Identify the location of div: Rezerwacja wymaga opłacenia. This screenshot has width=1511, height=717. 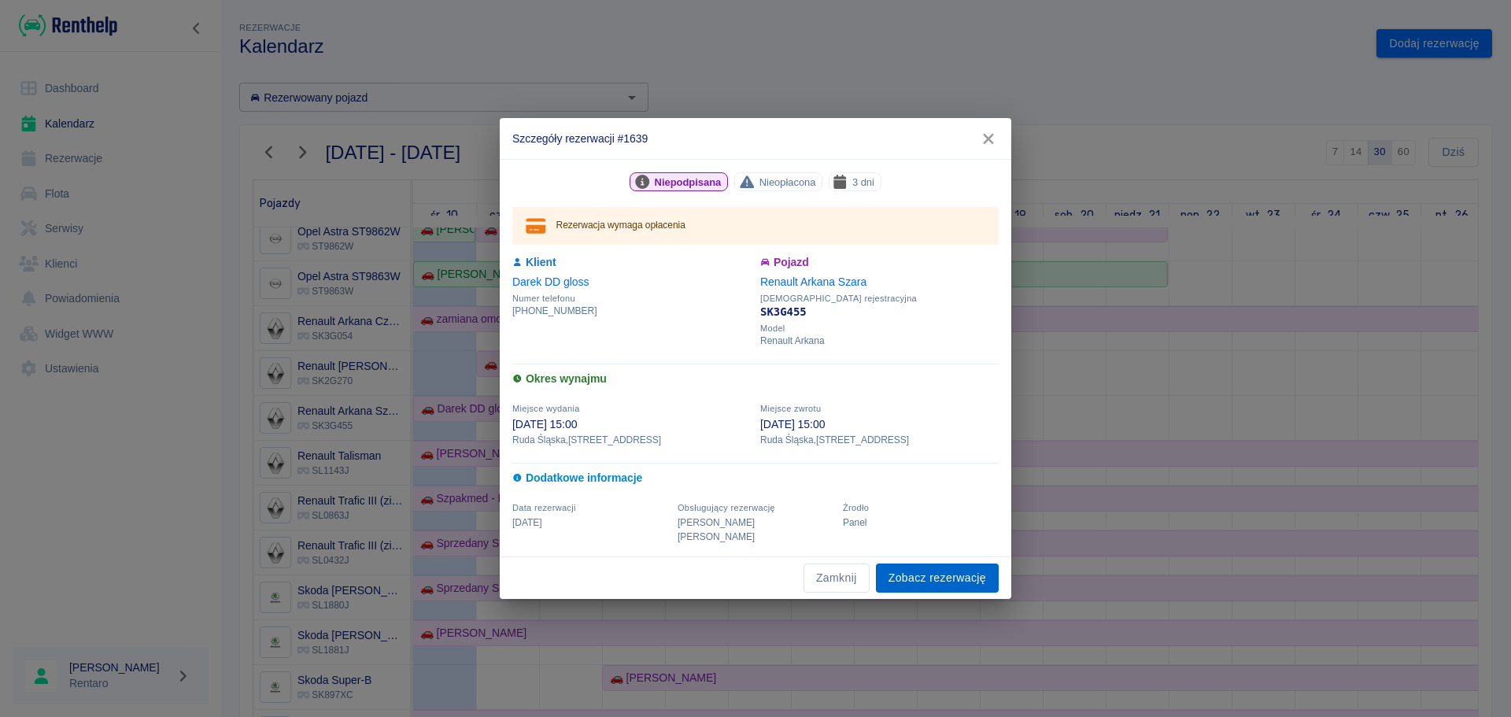
(621, 226).